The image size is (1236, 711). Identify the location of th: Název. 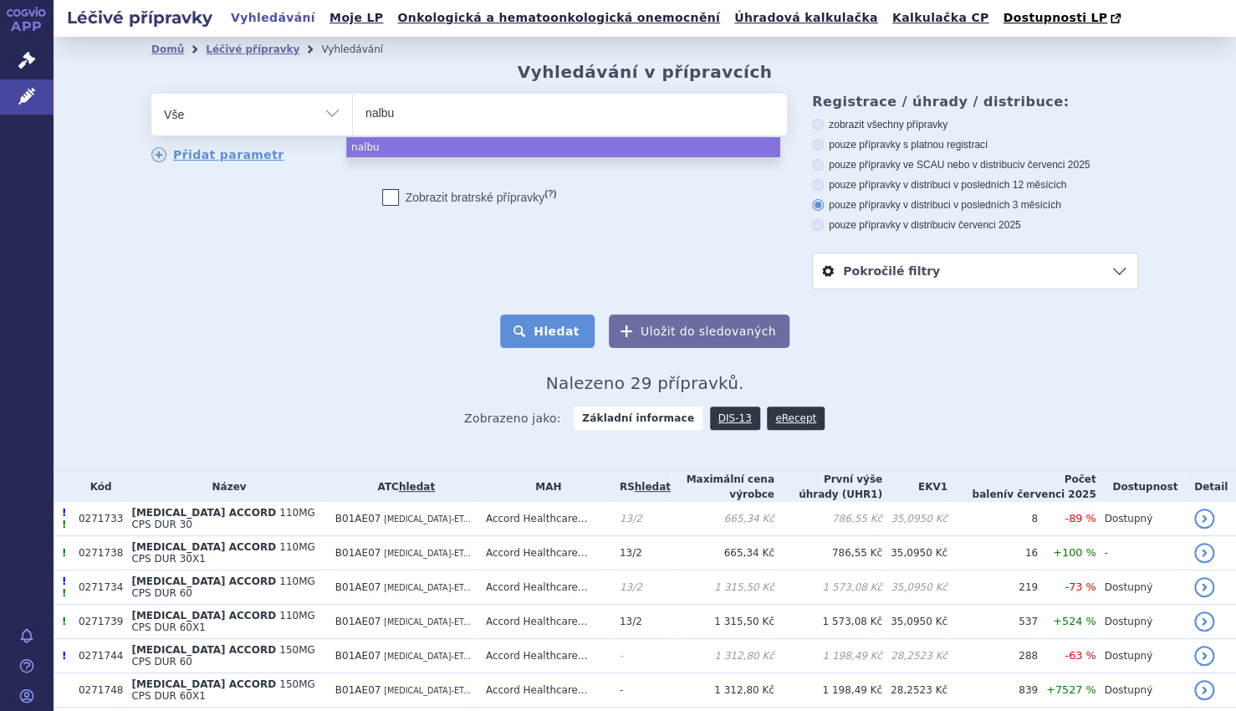
(224, 487).